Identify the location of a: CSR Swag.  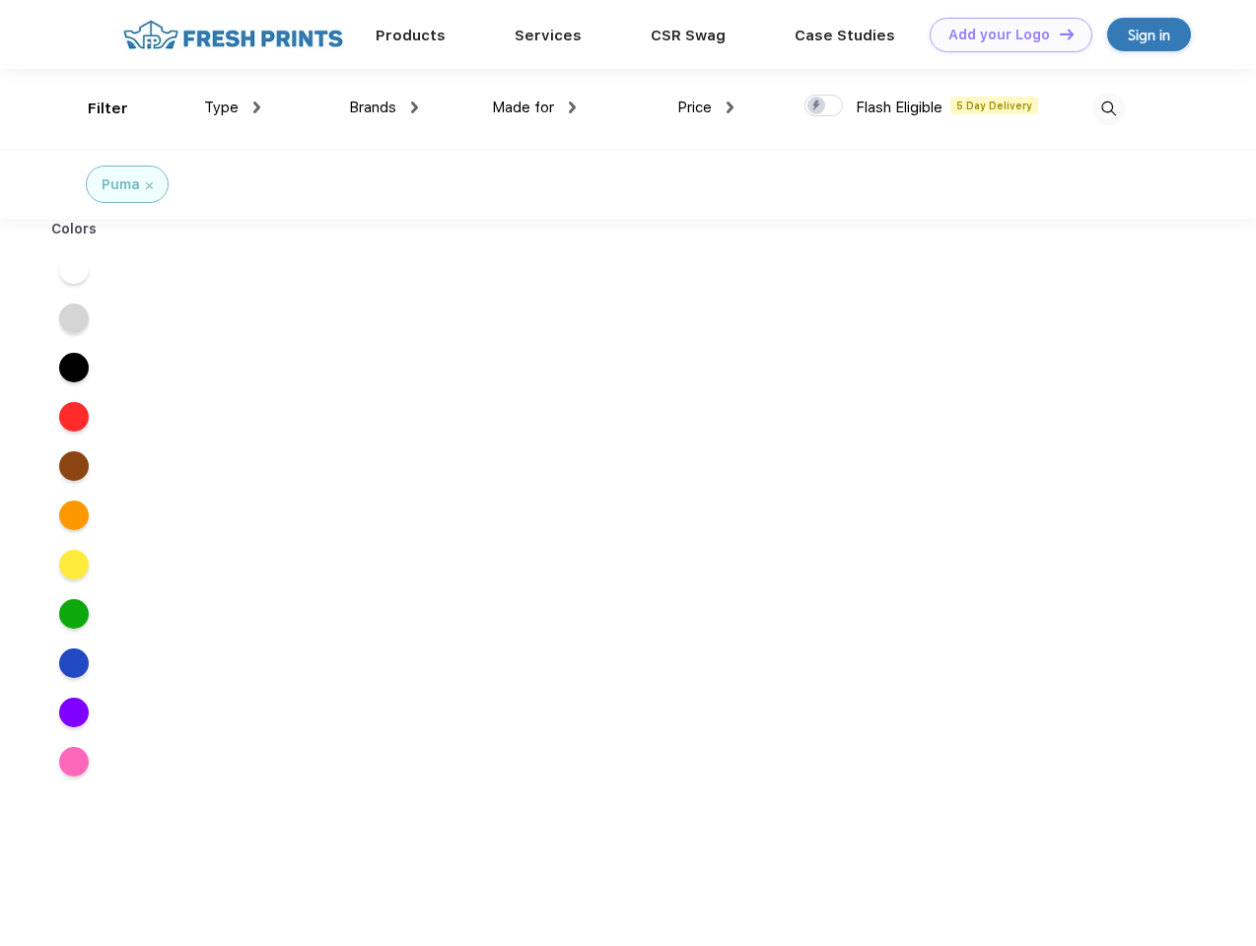
(688, 35).